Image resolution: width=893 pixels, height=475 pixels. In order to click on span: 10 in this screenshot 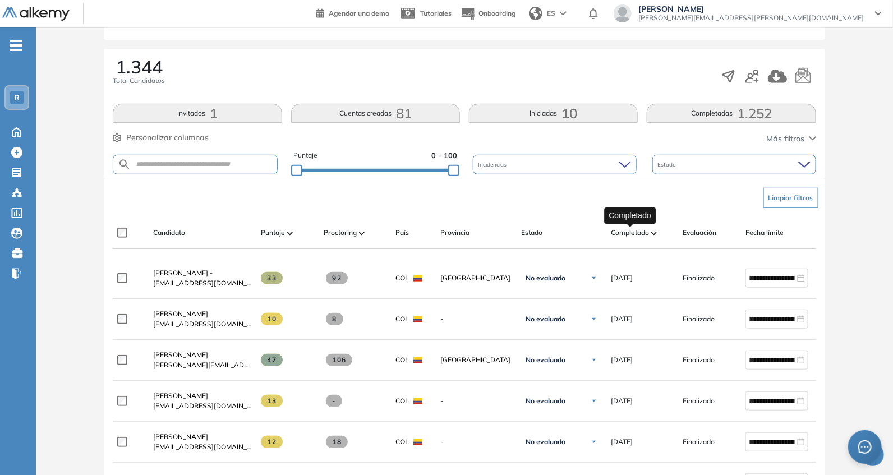, I will do `click(271, 319)`.